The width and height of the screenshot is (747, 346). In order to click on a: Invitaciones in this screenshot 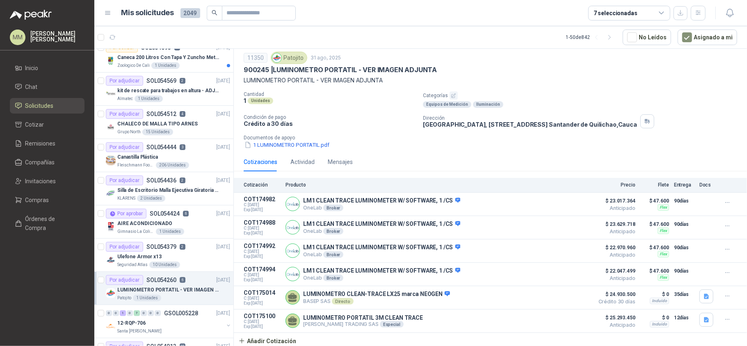, I will do `click(47, 181)`.